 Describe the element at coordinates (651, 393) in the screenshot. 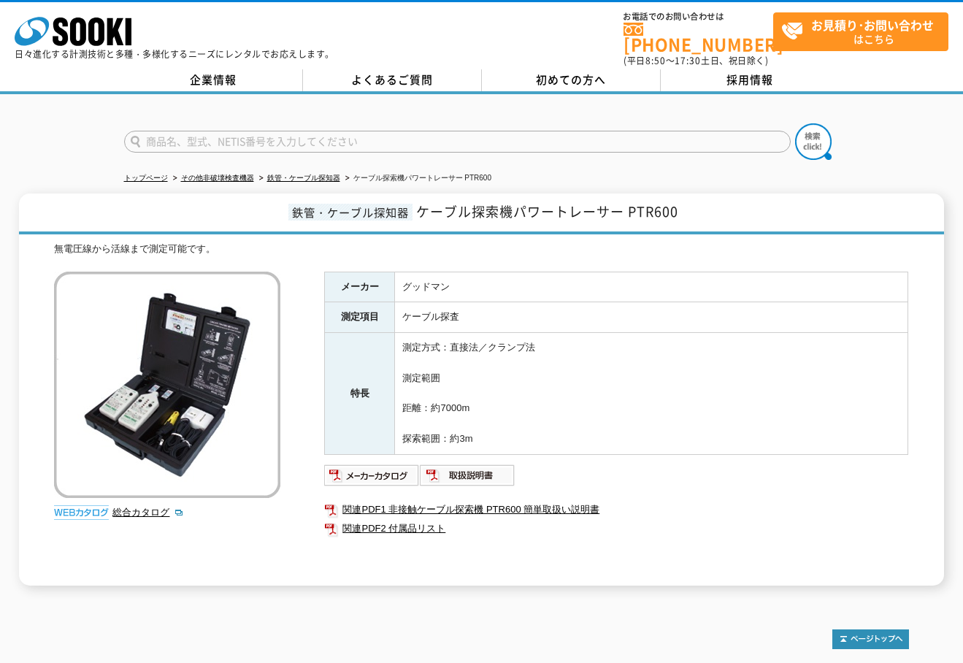

I see `td: 測定方式：直接法／クランプ法 測定範囲 距離：約7000m 探索範囲：約3m` at that location.